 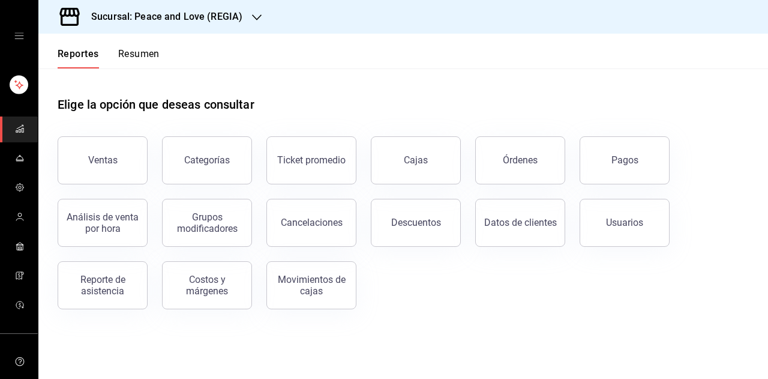 What do you see at coordinates (312, 160) in the screenshot?
I see `div: Ticket promedio` at bounding box center [312, 160].